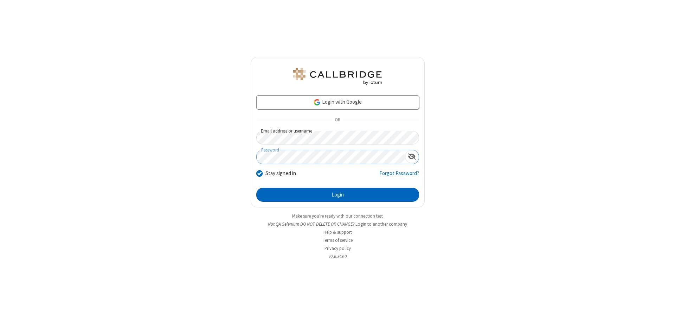 The image size is (675, 322). What do you see at coordinates (337, 137) in the screenshot?
I see `input: Email address or username` at bounding box center [337, 137].